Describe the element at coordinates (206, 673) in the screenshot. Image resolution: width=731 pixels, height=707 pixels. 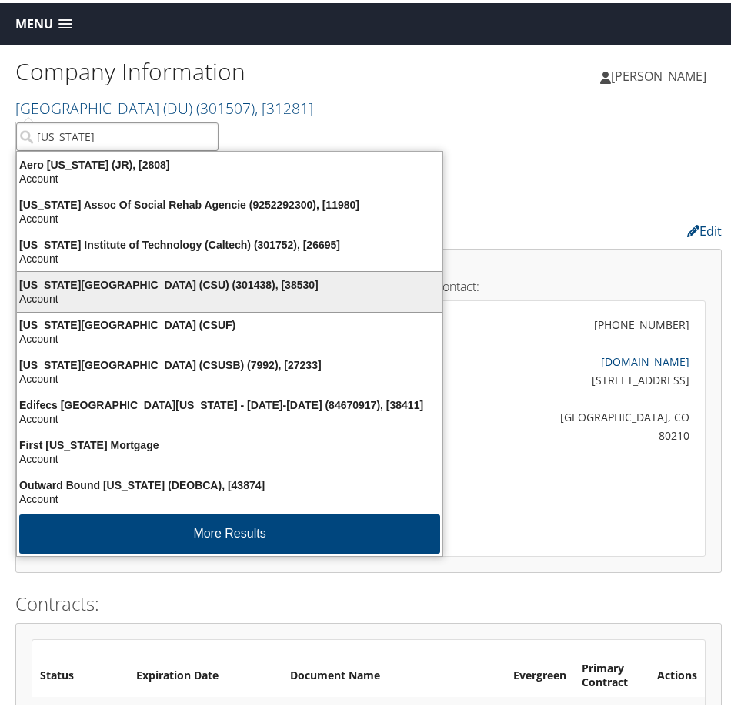
I see `th: Expiration Date` at that location.